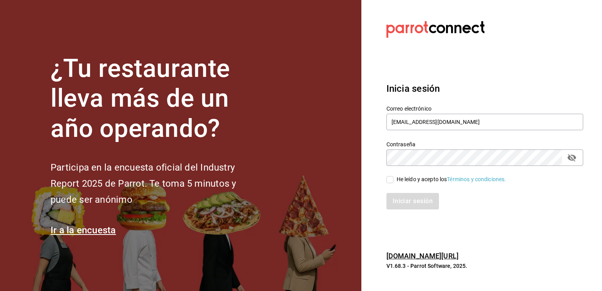 The height and width of the screenshot is (291, 602). What do you see at coordinates (485, 122) in the screenshot?
I see `input: Ingresa tu correo electrónico` at bounding box center [485, 122].